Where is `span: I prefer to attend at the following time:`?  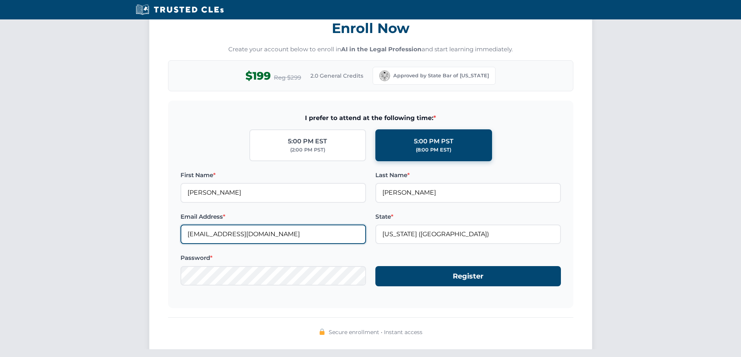
span: I prefer to attend at the following time: is located at coordinates (371, 118).